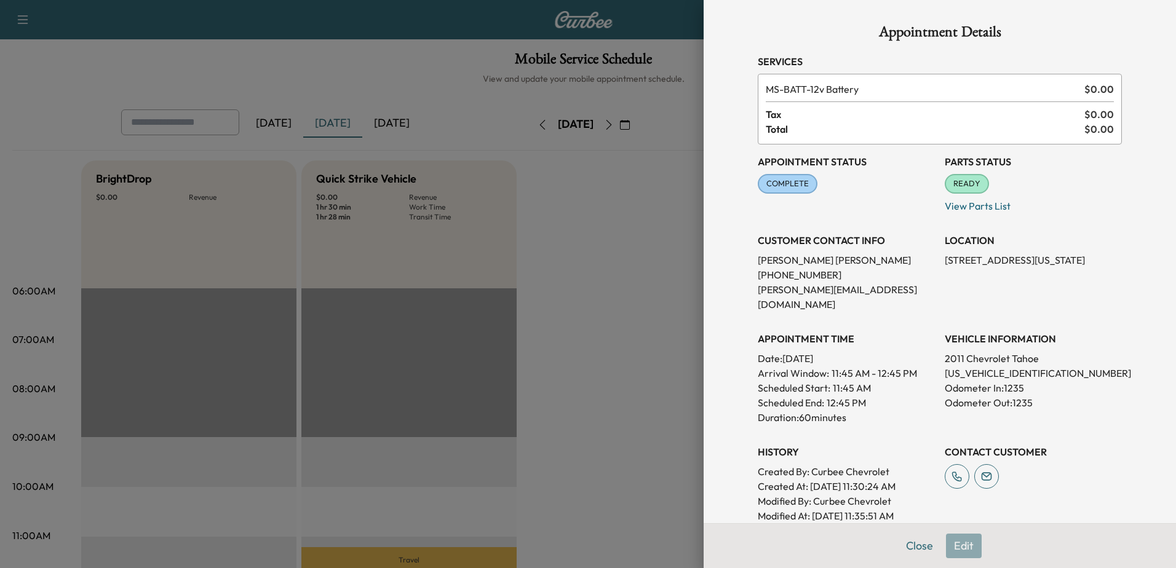 The height and width of the screenshot is (568, 1176). I want to click on span: COMPLETE, so click(787, 184).